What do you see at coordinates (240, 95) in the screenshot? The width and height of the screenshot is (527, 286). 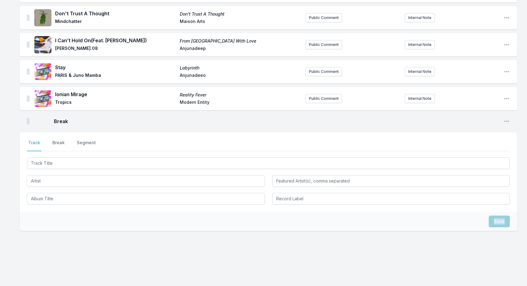 I see `span: Reality Fever` at bounding box center [240, 95].